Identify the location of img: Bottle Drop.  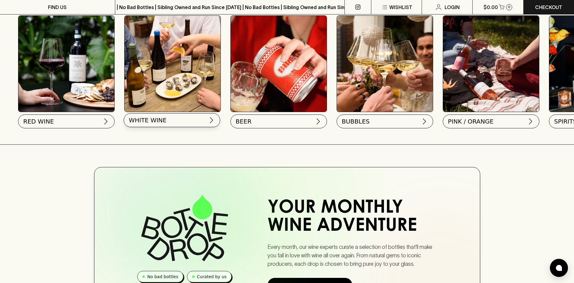
(185, 227).